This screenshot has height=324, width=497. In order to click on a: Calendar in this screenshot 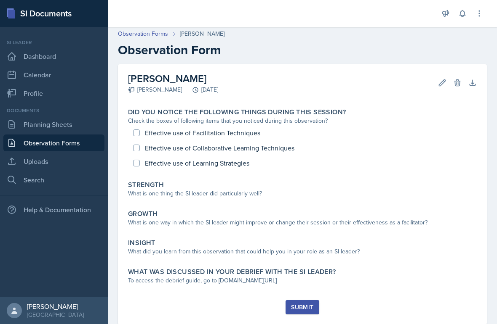, I will do `click(54, 75)`.